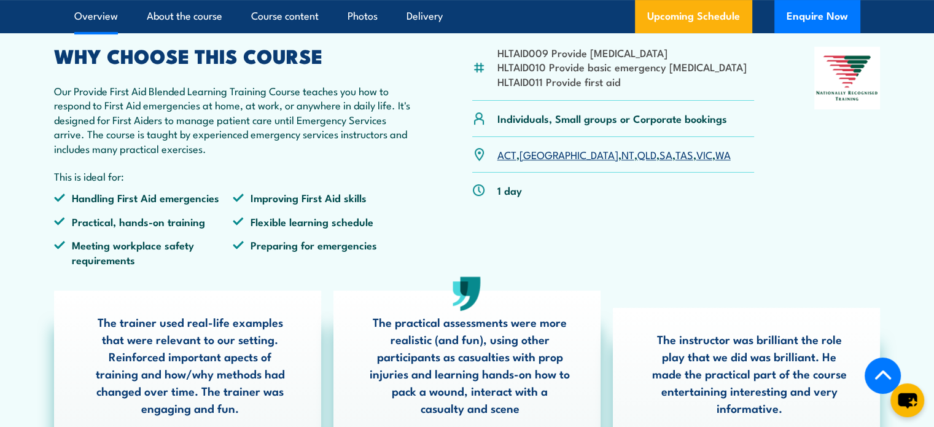  What do you see at coordinates (190, 365) in the screenshot?
I see `p: The trainer used real-life examples that were relevant to our setting. Reinforced important apect...` at bounding box center [190, 365].